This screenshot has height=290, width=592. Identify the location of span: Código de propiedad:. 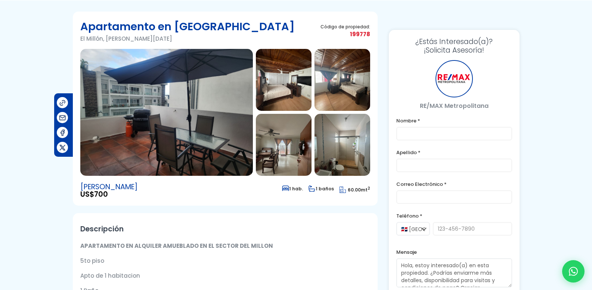
(345, 27).